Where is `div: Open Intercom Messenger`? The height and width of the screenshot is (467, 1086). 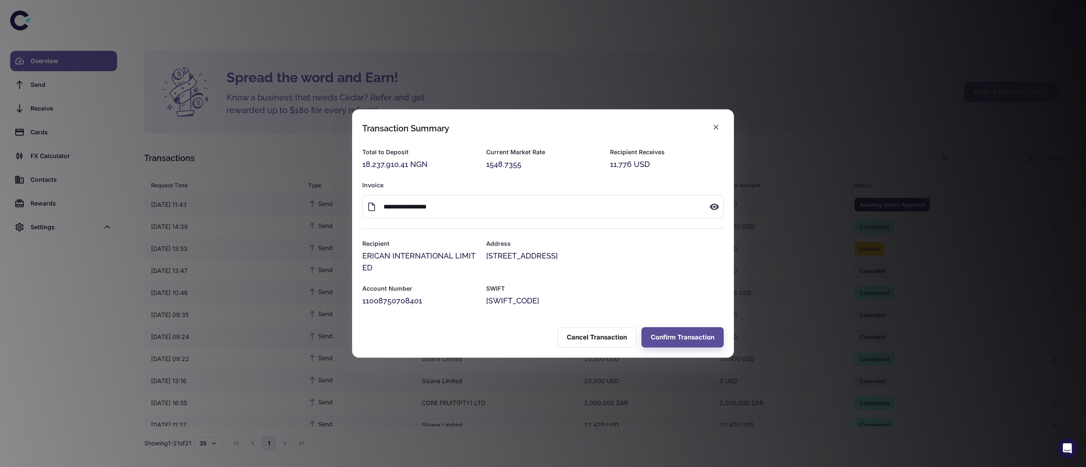
div: Open Intercom Messenger is located at coordinates (1067, 449).